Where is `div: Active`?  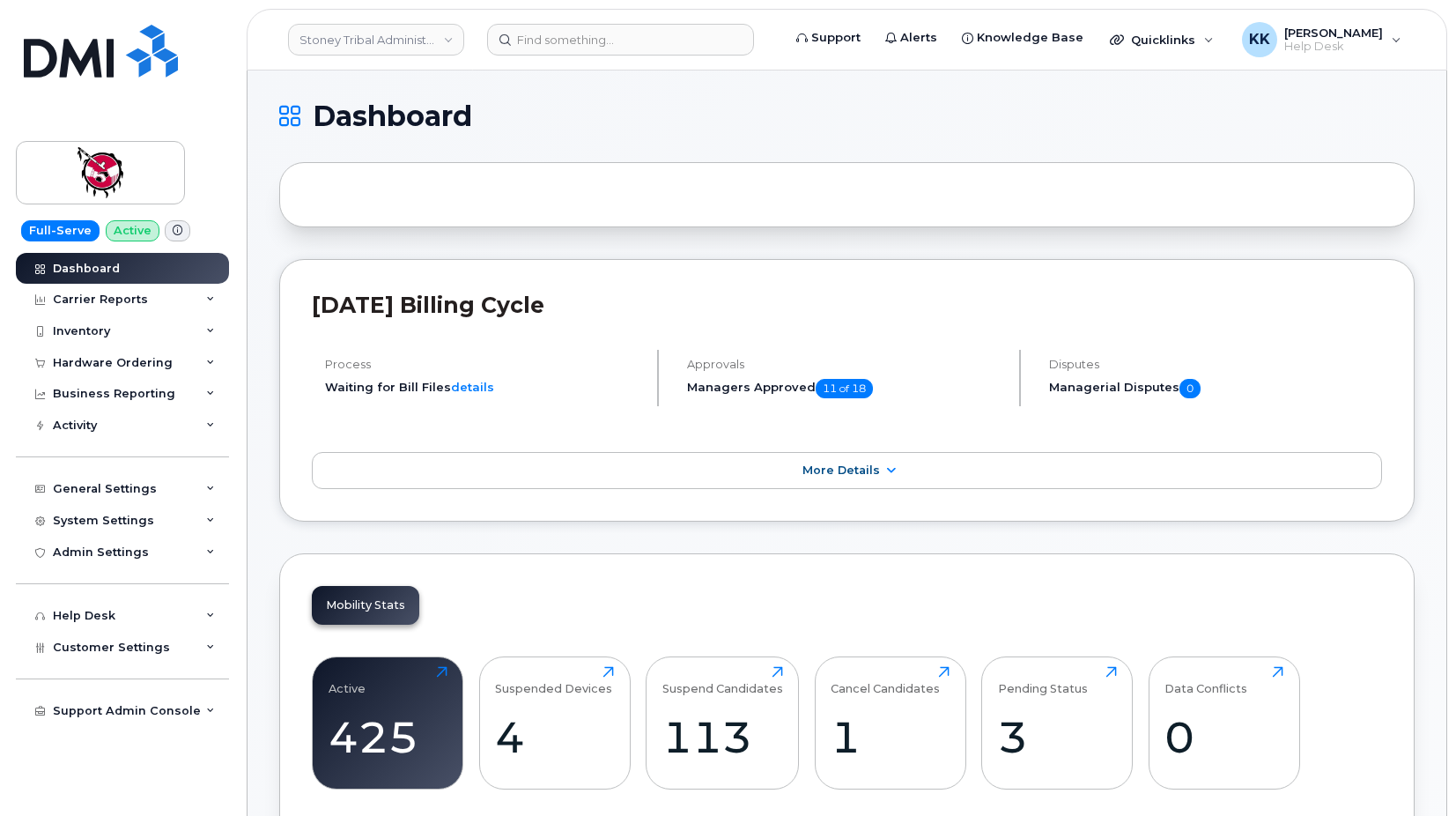 div: Active is located at coordinates (347, 680).